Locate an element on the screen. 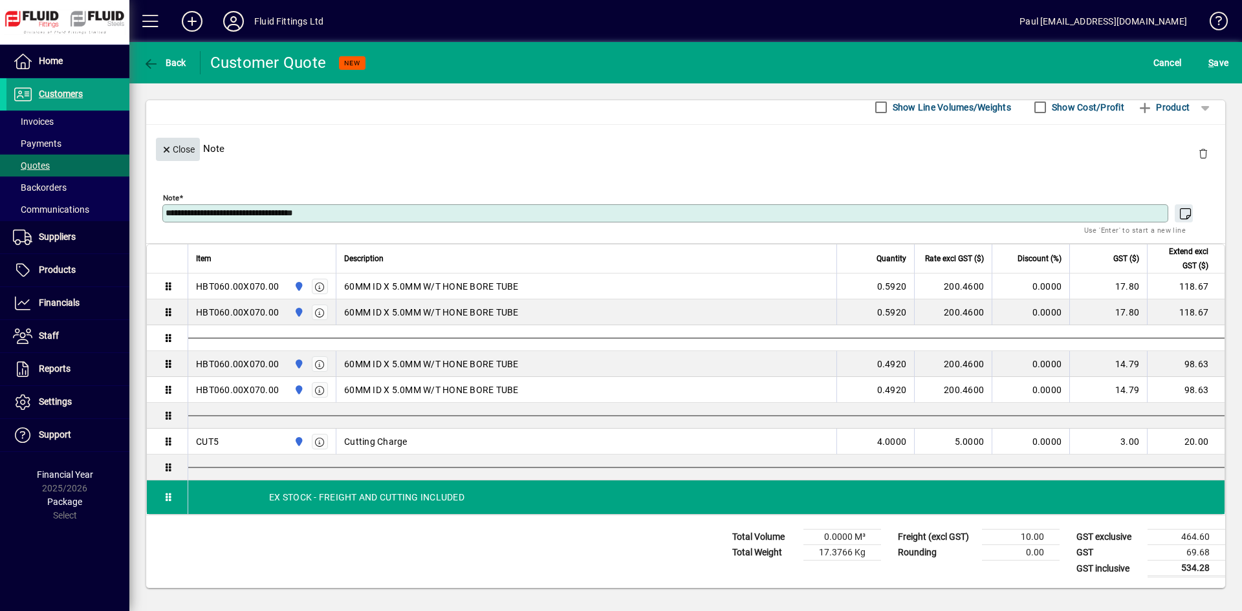 The height and width of the screenshot is (611, 1242). a: Invoices is located at coordinates (68, 122).